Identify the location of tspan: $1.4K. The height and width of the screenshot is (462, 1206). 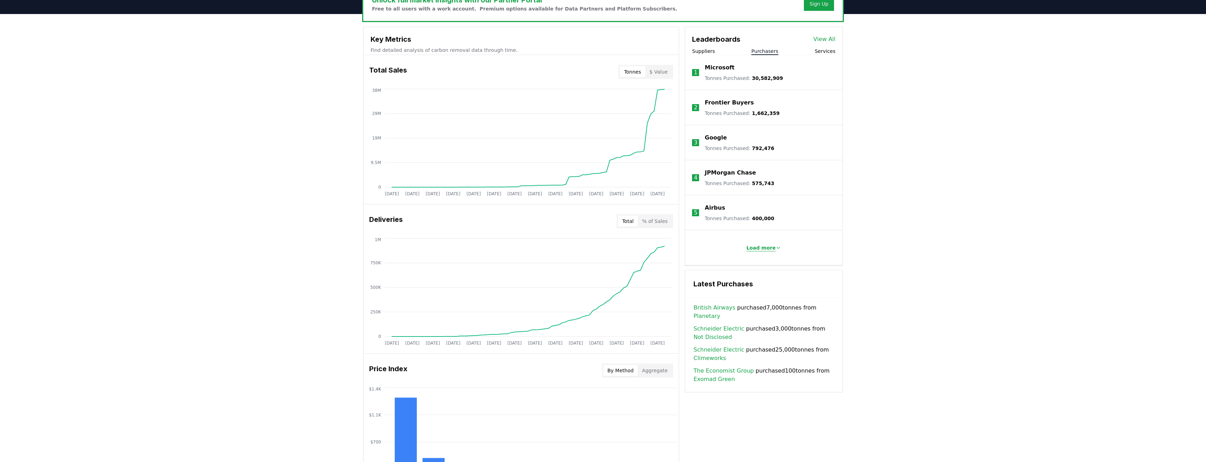
(375, 389).